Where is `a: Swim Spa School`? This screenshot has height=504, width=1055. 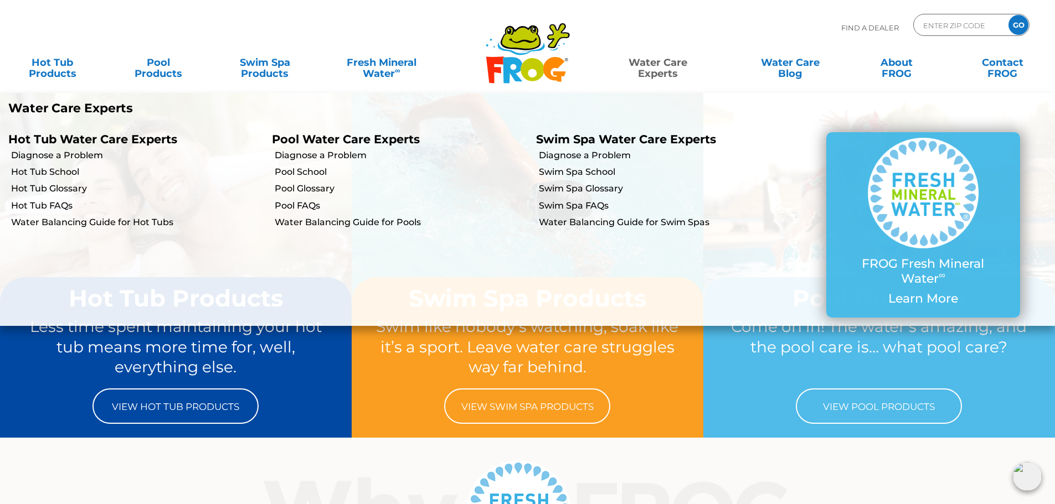
a: Swim Spa School is located at coordinates (665, 172).